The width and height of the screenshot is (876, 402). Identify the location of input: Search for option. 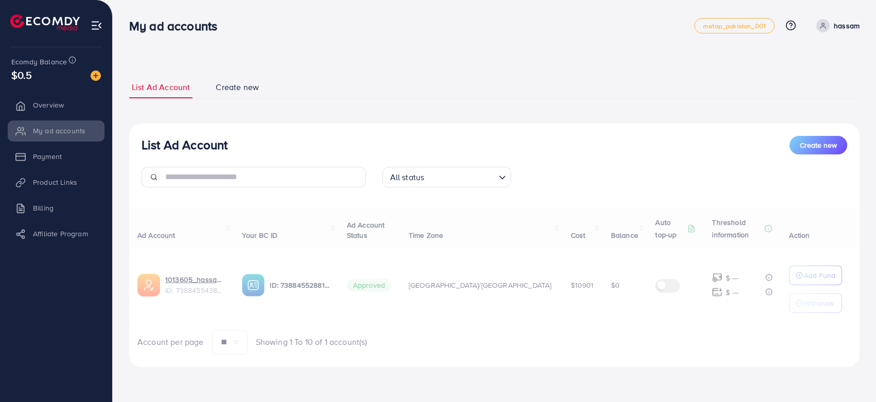
(461, 176).